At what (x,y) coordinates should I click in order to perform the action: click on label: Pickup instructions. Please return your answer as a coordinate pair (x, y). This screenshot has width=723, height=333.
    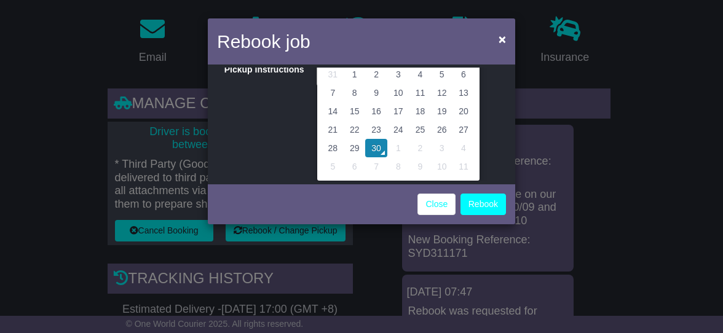
    Looking at the image, I should click on (259, 69).